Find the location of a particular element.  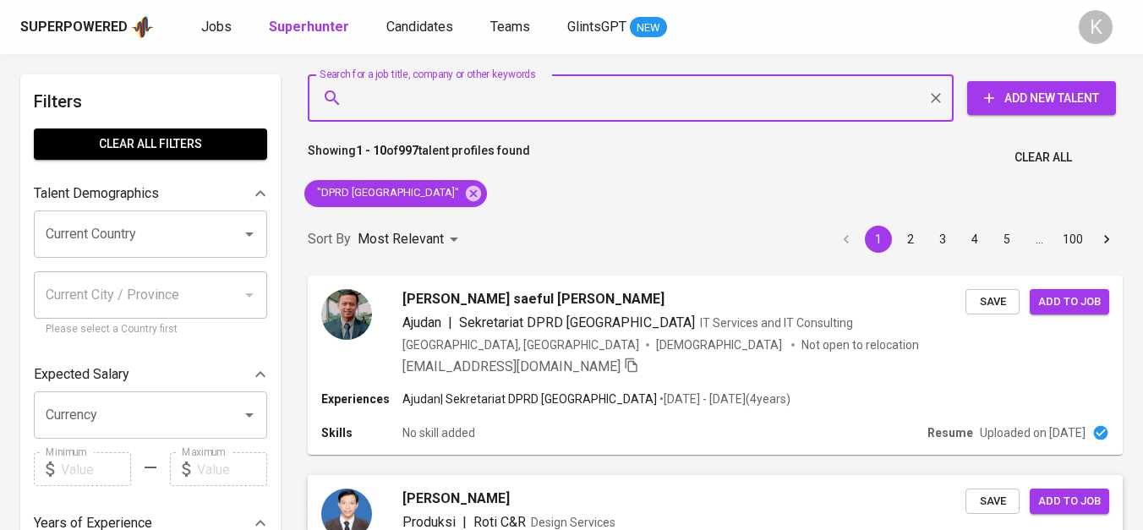

p: Sort By is located at coordinates (329, 239).